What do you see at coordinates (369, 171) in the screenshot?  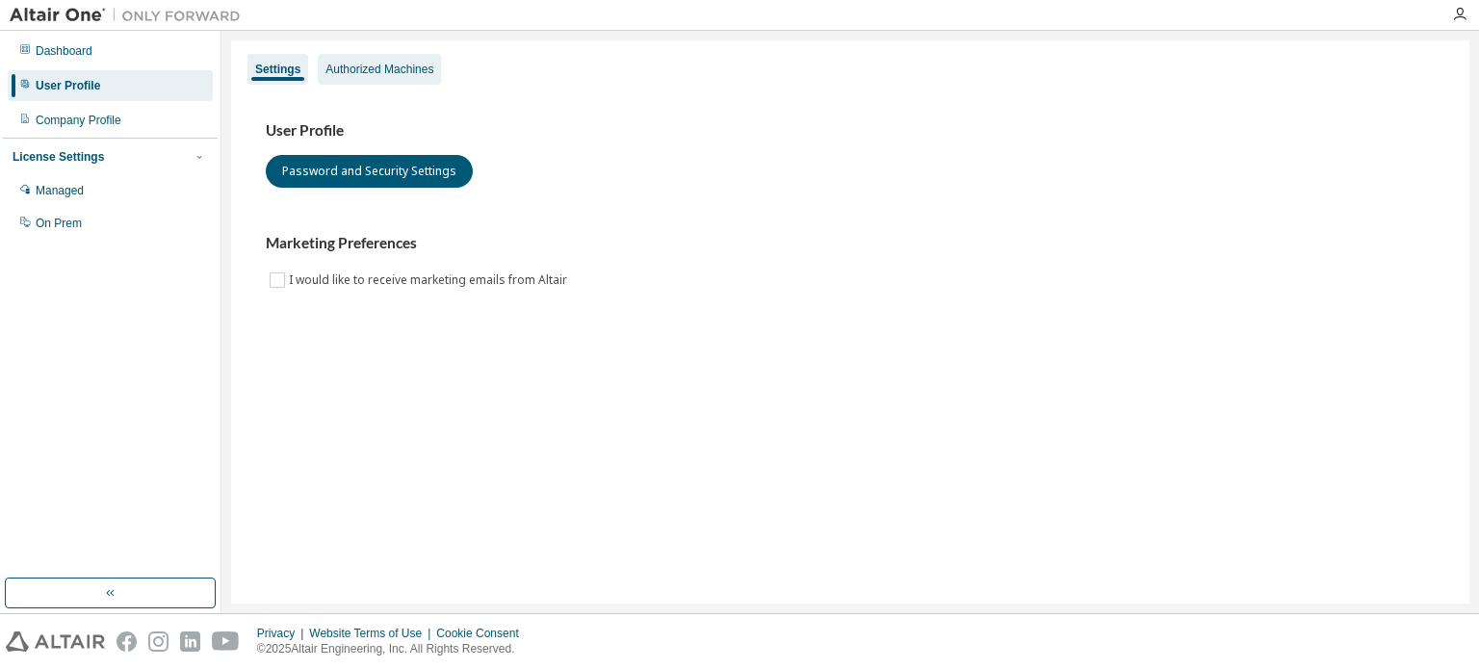 I see `button: Password and Security Settings` at bounding box center [369, 171].